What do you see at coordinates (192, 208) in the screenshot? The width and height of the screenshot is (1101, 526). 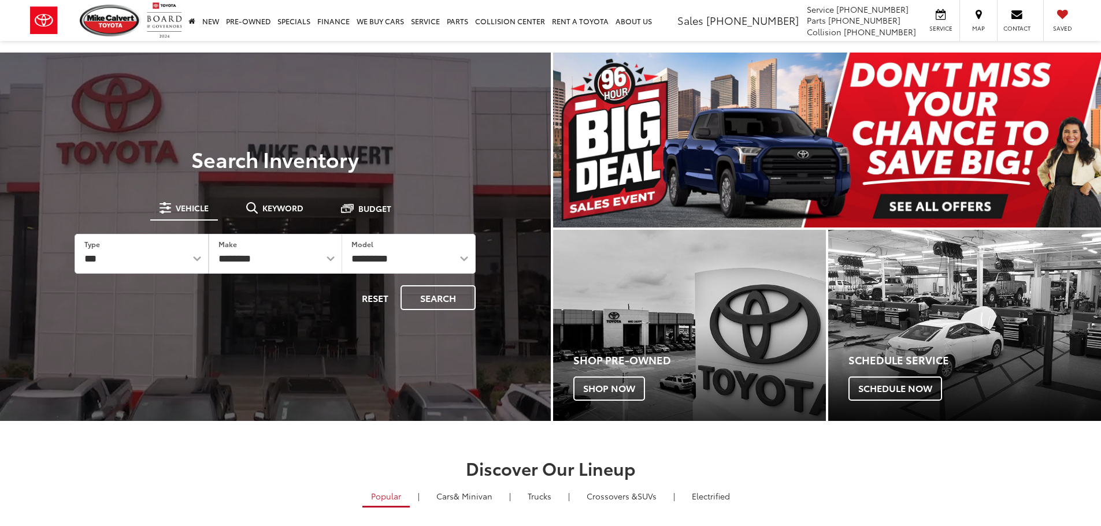 I see `span: Vehicle` at bounding box center [192, 208].